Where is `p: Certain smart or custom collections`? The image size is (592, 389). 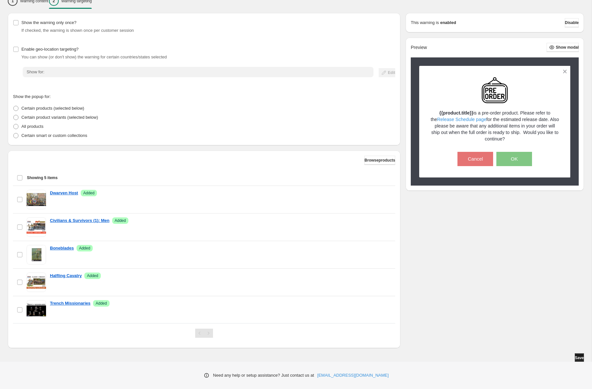
p: Certain smart or custom collections is located at coordinates (54, 136).